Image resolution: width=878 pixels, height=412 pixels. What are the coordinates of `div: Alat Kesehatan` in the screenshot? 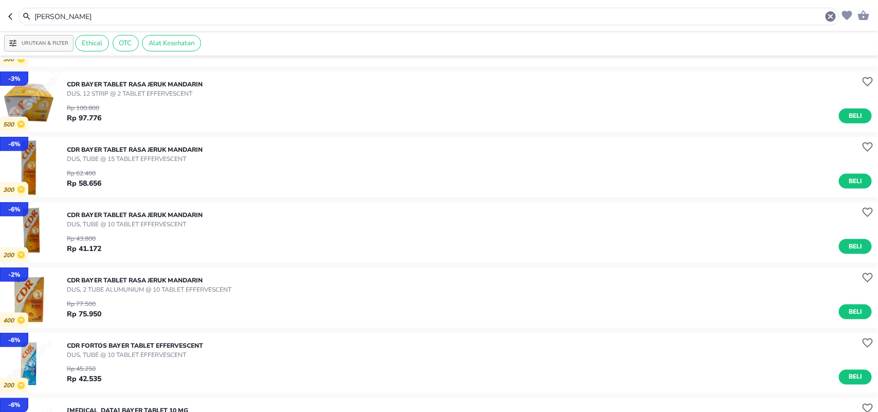 It's located at (171, 43).